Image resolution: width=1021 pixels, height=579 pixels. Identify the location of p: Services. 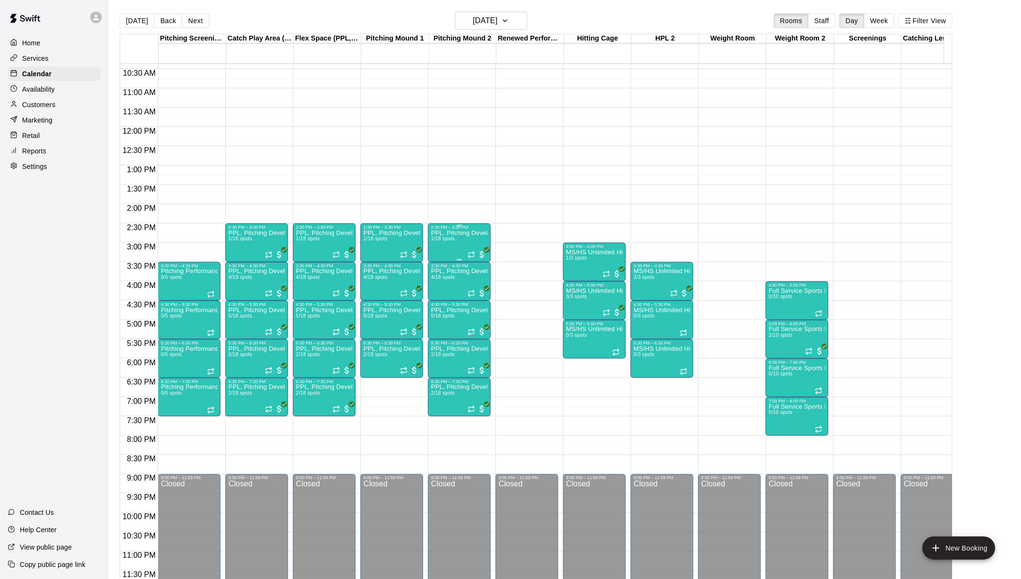
(35, 58).